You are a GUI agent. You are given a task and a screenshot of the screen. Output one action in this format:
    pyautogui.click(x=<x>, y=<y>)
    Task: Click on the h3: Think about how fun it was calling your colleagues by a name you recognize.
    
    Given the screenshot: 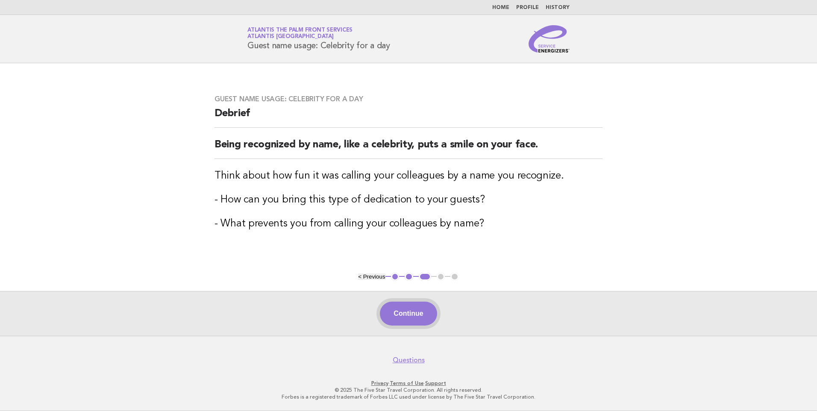 What is the action you would take?
    pyautogui.click(x=408, y=176)
    